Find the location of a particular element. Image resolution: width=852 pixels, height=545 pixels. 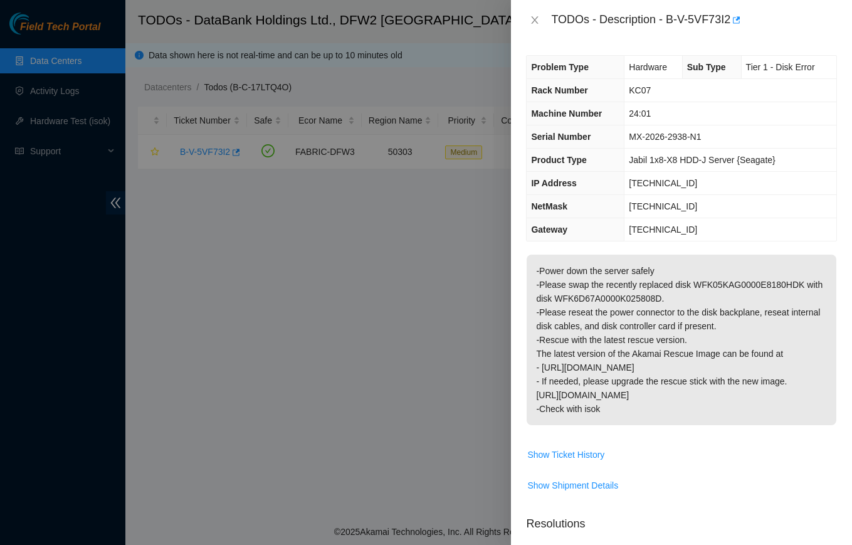

span: MX-2026-2938-N1 is located at coordinates (664, 137).